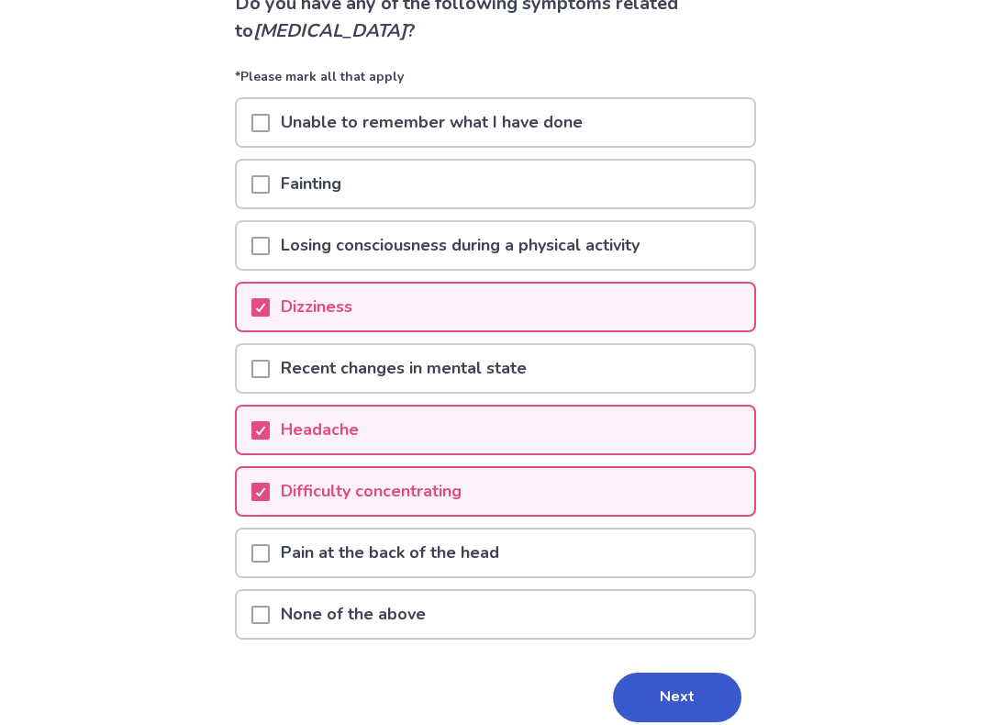 The image size is (991, 725). Describe the element at coordinates (353, 614) in the screenshot. I see `p: None of the above` at that location.